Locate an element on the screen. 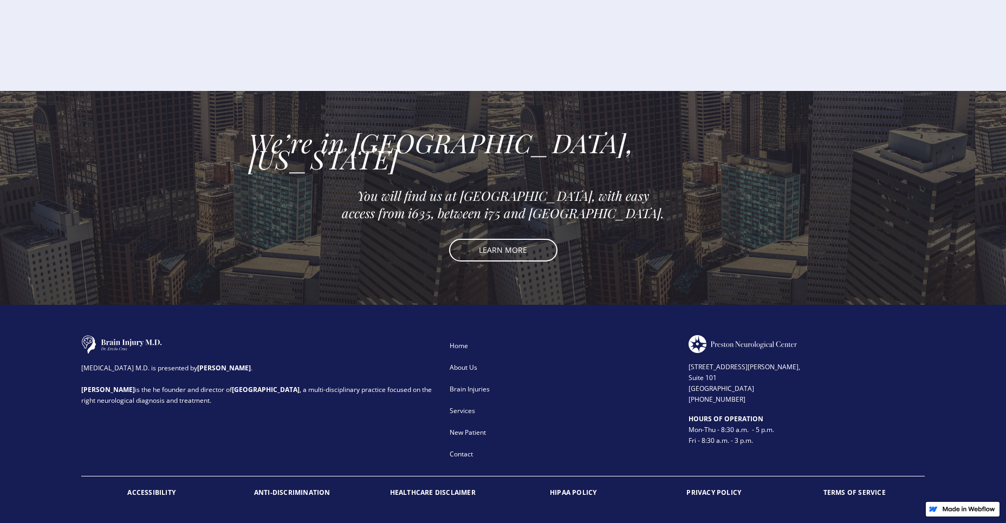 This screenshot has width=1006, height=523. strong: PRIVACY POLICY is located at coordinates (713, 492).